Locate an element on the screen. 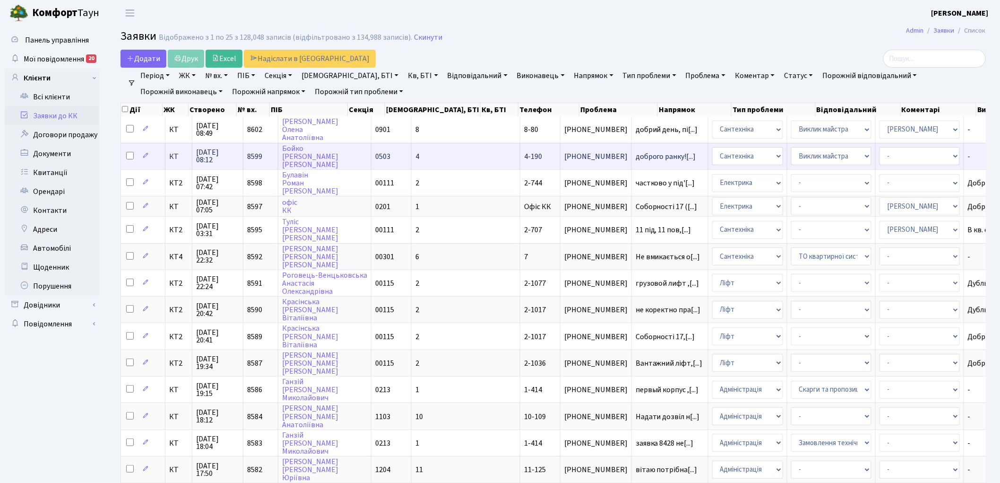 The height and width of the screenshot is (483, 1000). span: 1103 is located at coordinates (383, 416).